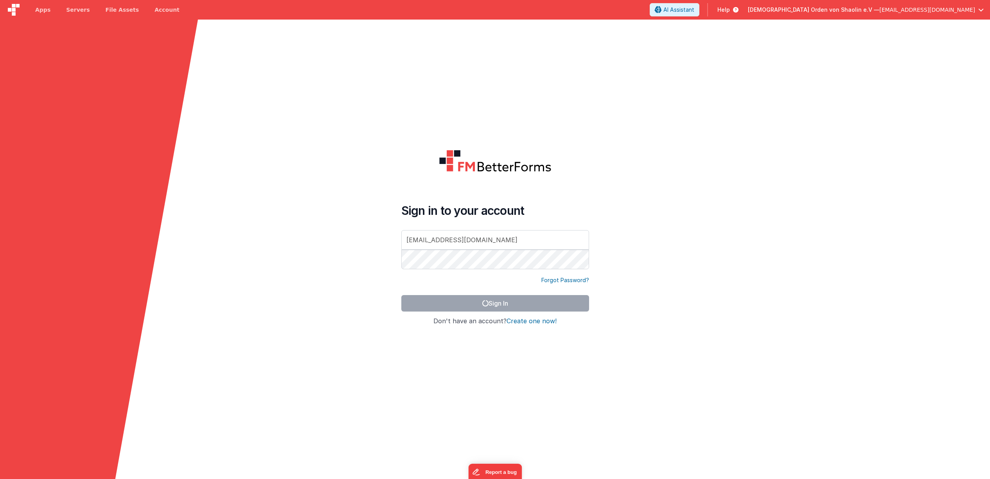  Describe the element at coordinates (78, 10) in the screenshot. I see `span: Servers` at that location.